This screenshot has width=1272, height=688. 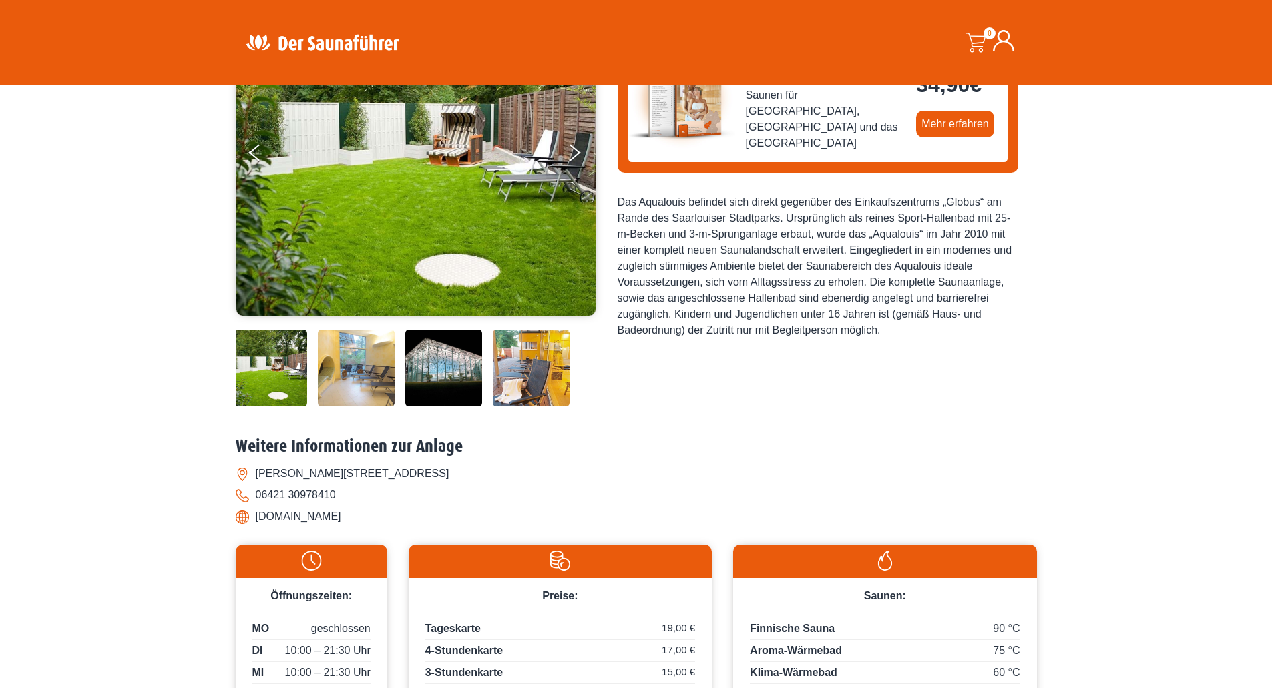 I want to click on span: 90 °C, so click(x=1006, y=629).